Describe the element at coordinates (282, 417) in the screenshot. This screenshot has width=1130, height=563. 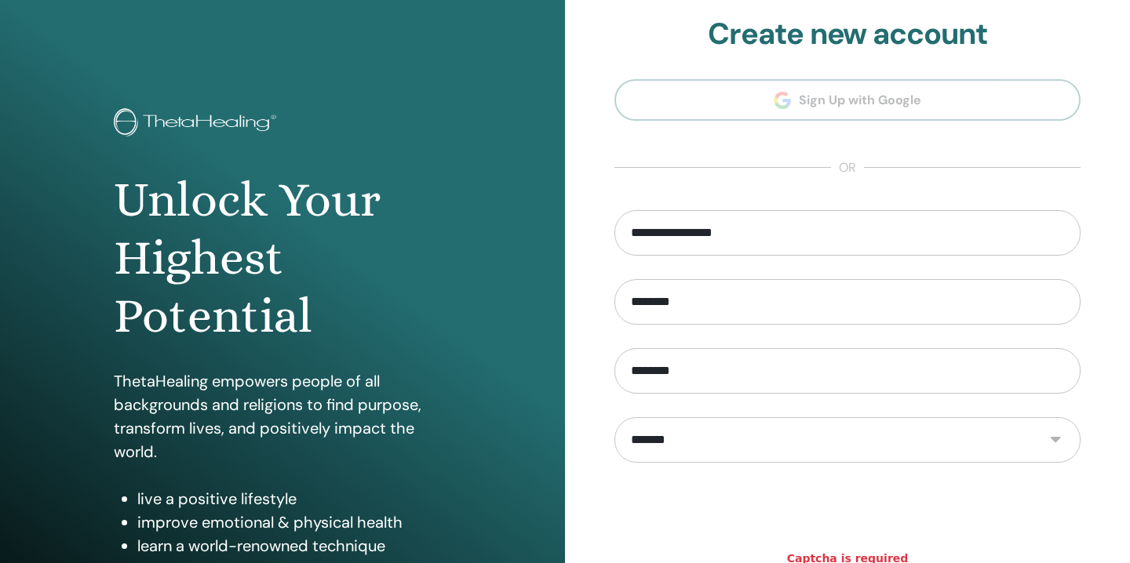
I see `p: ThetaHealing empowers people of all backgrounds and religions to find purpose, transform lives, a...` at that location.